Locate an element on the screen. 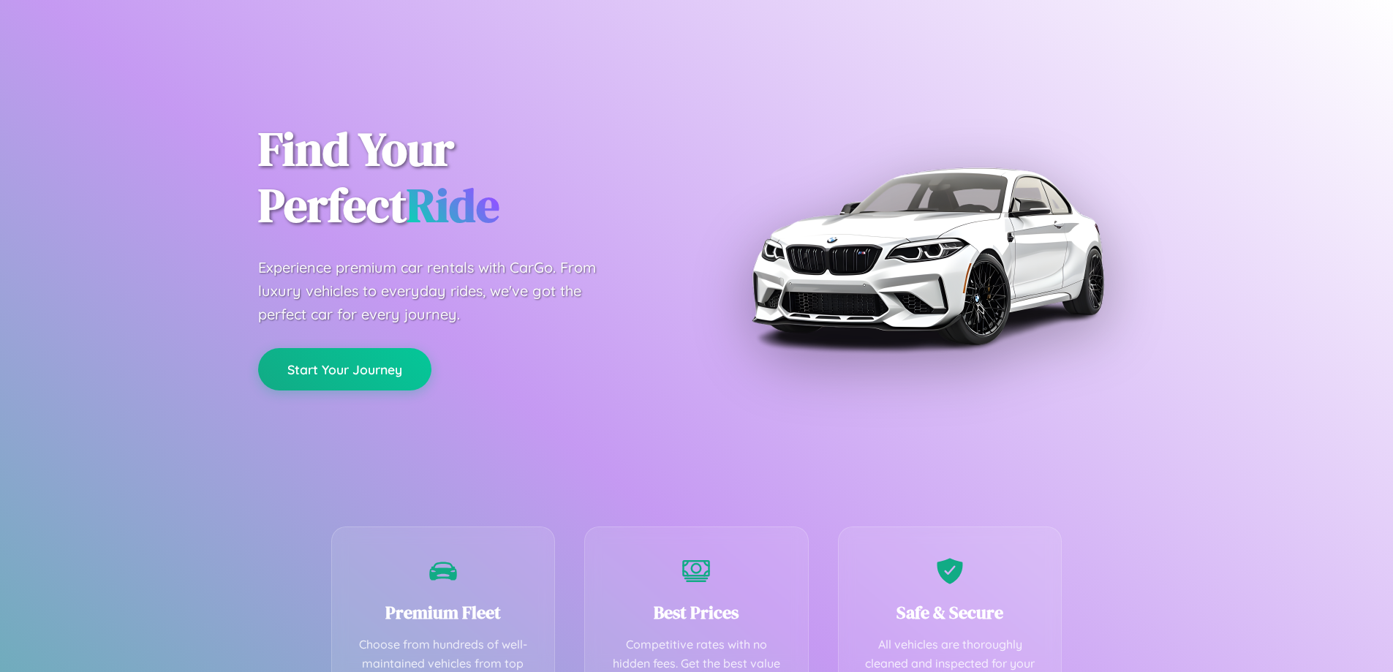 The width and height of the screenshot is (1393, 672). img: Premium BMW car rental vehicle is located at coordinates (927, 256).